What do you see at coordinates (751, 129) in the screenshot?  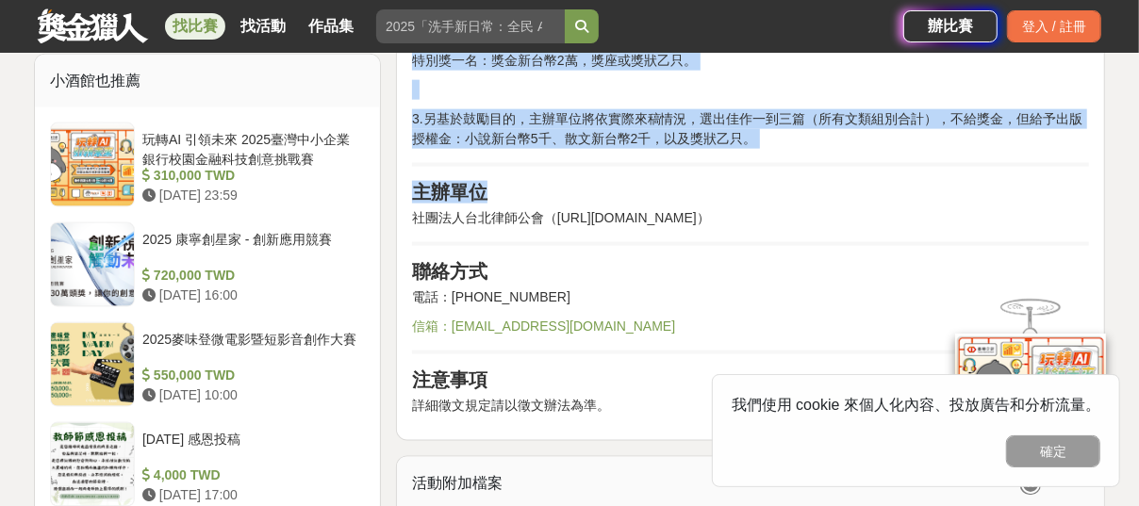 I see `p: 3.另基於鼓勵目的，主辦單位將依實際來稿情況，選出佳作一到三篇（所有文類組別合計），不給獎金，但給予出版授權金：小說新台幣5千、散文新台幣2千，以及獎狀乙只。` at bounding box center [751, 129].